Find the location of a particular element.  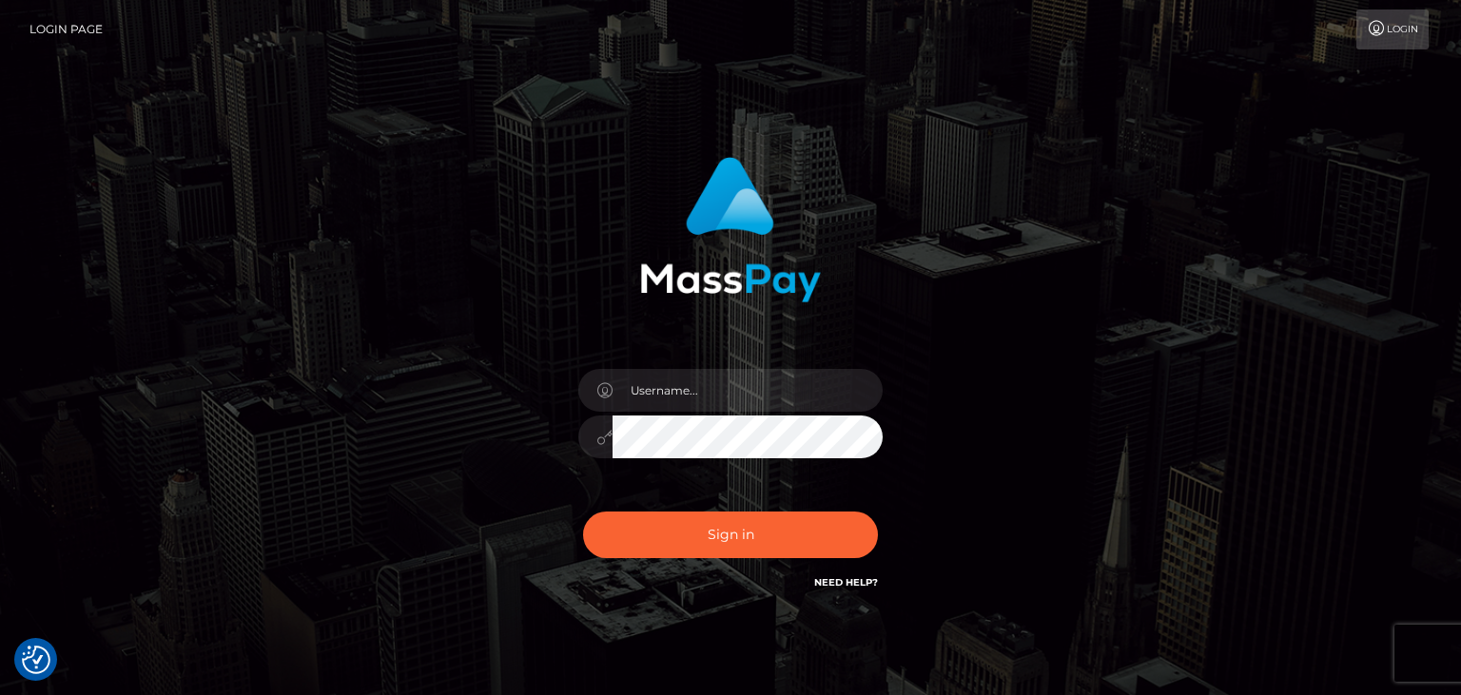

a: Need Help? is located at coordinates (845, 582).